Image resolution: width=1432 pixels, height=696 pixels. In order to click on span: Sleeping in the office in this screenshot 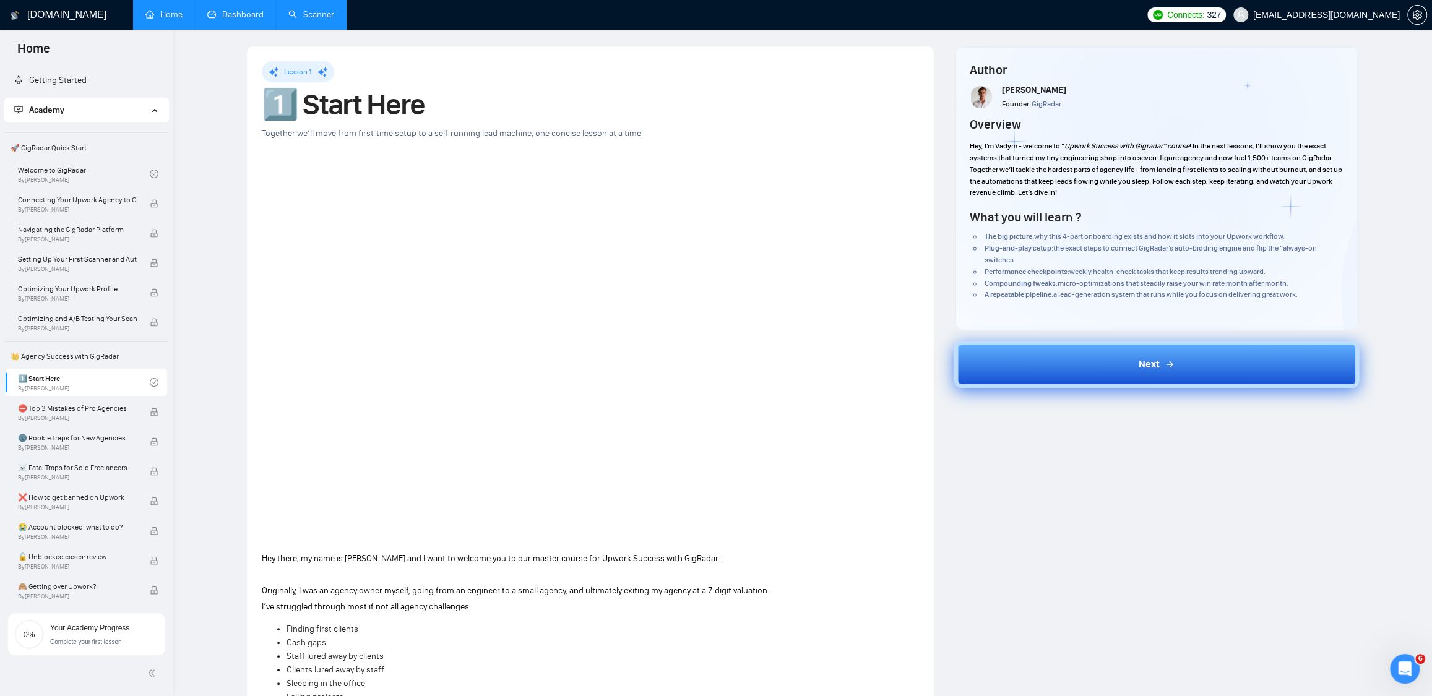, I will do `click(326, 683)`.